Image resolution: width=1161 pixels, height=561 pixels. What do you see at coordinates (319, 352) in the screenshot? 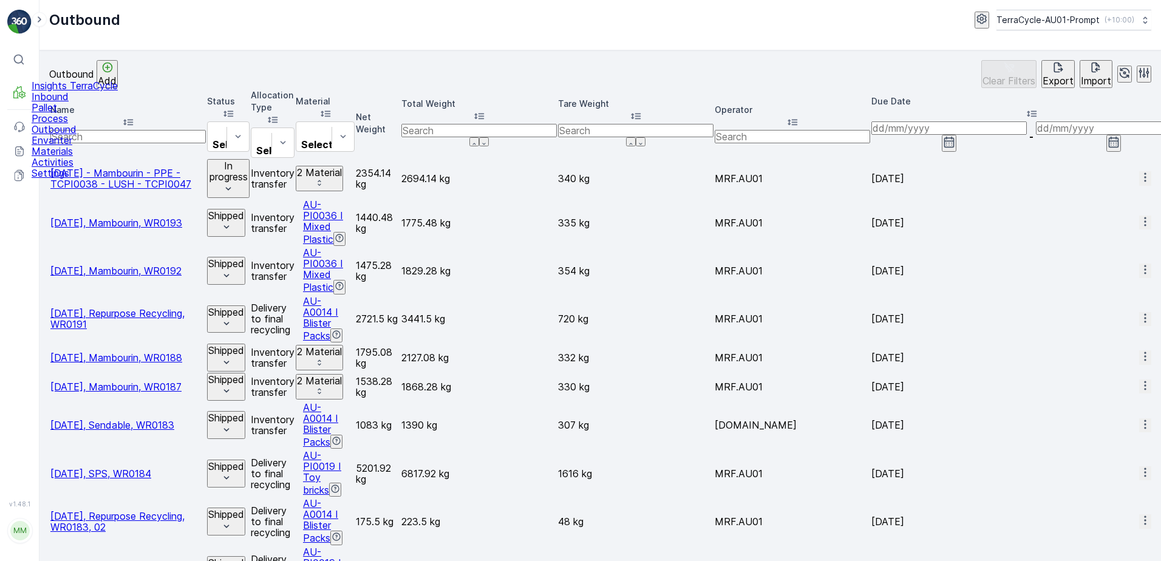
I see `p: 2 Material` at bounding box center [319, 352].